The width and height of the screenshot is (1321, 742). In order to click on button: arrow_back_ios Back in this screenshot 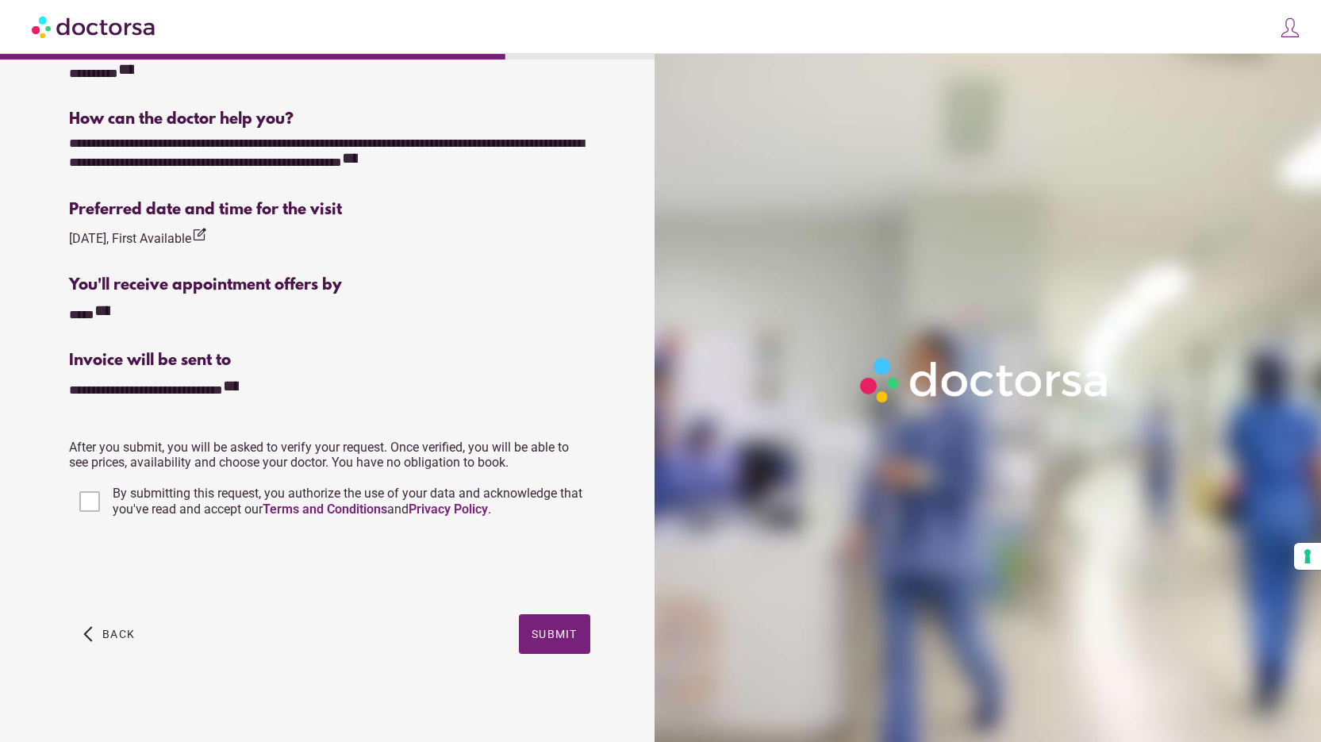, I will do `click(109, 634)`.